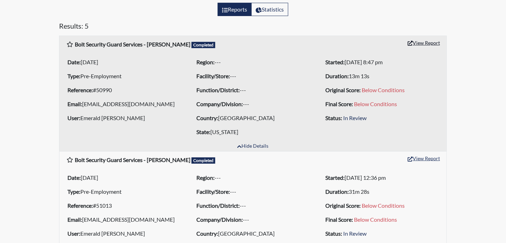 This screenshot has height=243, width=506. Describe the element at coordinates (203, 132) in the screenshot. I see `b: State:` at that location.